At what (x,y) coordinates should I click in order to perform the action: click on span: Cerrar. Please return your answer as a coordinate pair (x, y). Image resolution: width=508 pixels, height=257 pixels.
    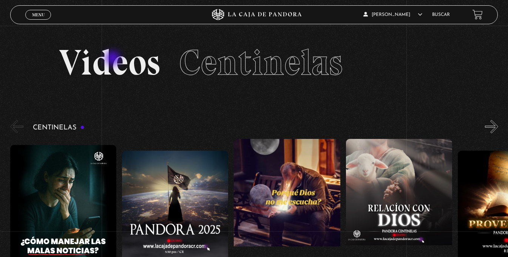
    Looking at the image, I should click on (38, 21).